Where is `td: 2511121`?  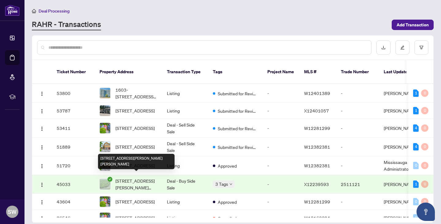
td: 2511121 is located at coordinates (358, 184).